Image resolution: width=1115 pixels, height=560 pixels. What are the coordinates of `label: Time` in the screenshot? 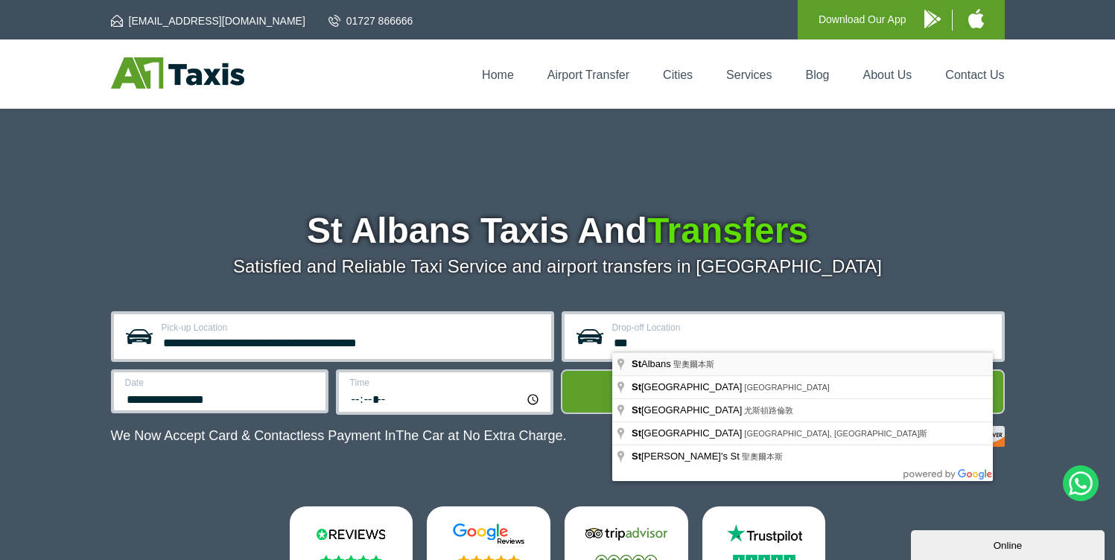 It's located at (445, 383).